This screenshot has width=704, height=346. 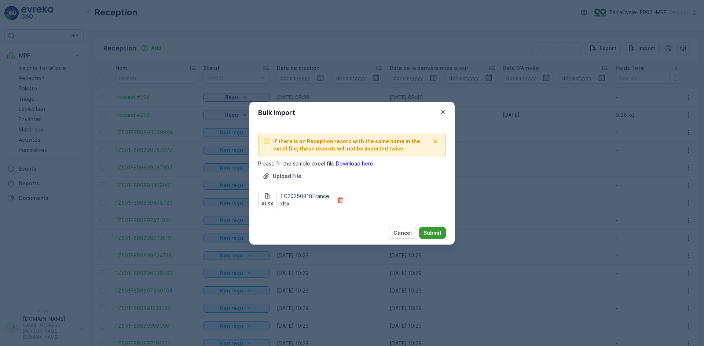 What do you see at coordinates (432, 233) in the screenshot?
I see `button: Submit` at bounding box center [432, 233].